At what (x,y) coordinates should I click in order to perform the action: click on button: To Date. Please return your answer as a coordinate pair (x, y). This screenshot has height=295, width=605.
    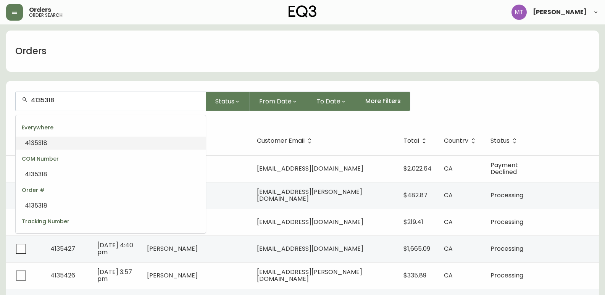
    Looking at the image, I should click on (332, 101).